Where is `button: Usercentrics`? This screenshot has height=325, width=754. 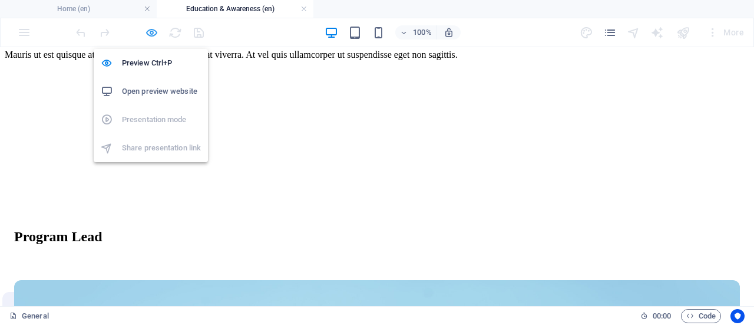
button: Usercentrics is located at coordinates (738, 316).